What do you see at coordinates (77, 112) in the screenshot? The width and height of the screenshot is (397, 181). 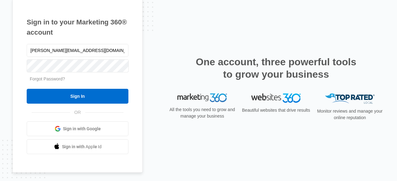 I see `span: OR` at bounding box center [77, 112].